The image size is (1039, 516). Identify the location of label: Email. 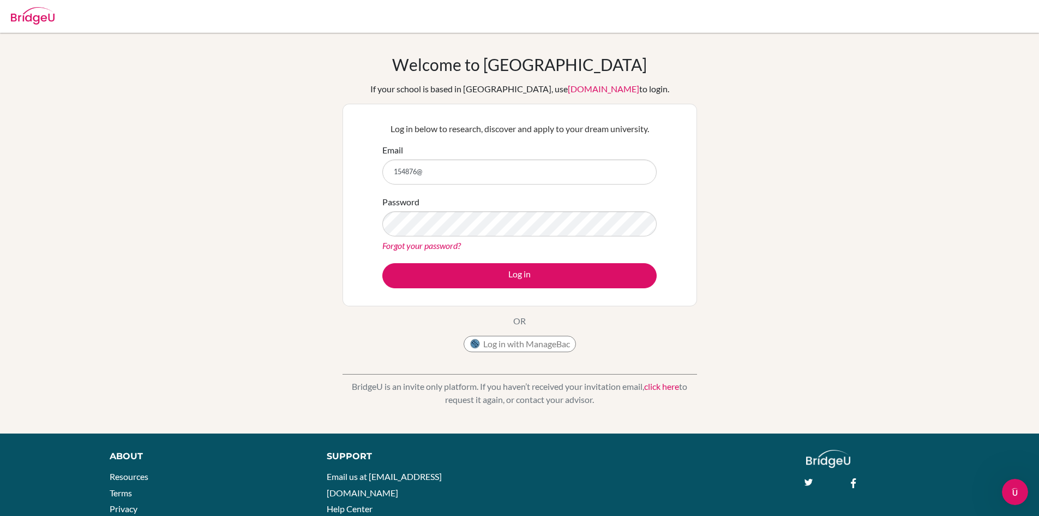
(393, 150).